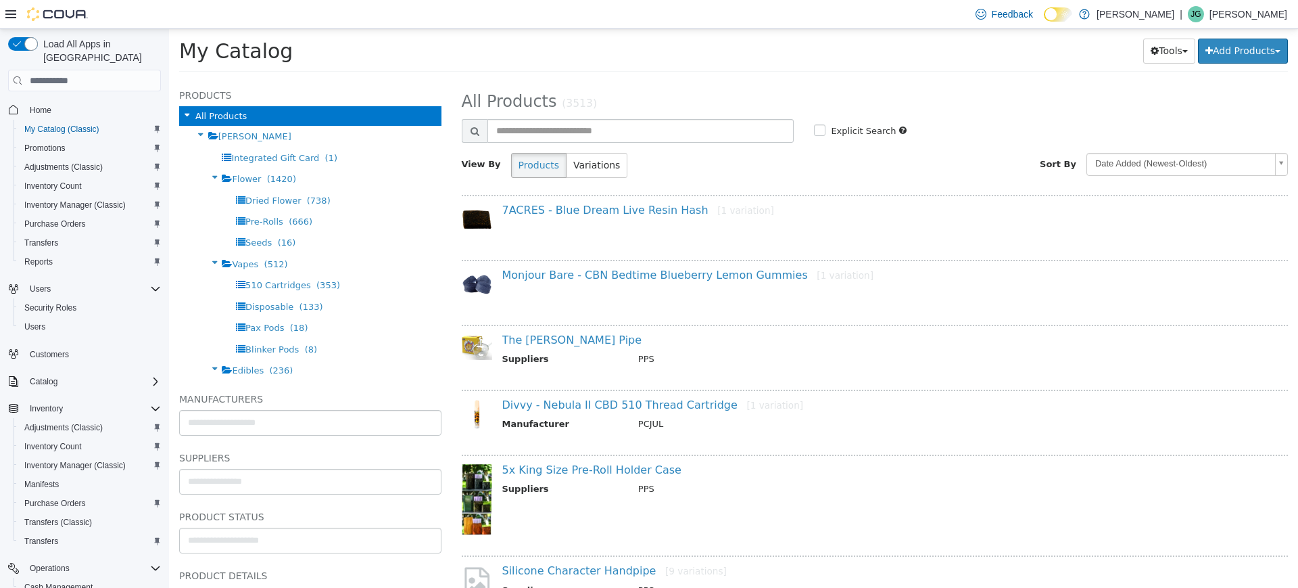  Describe the element at coordinates (76, 235) in the screenshot. I see `span: Vapes` at that location.